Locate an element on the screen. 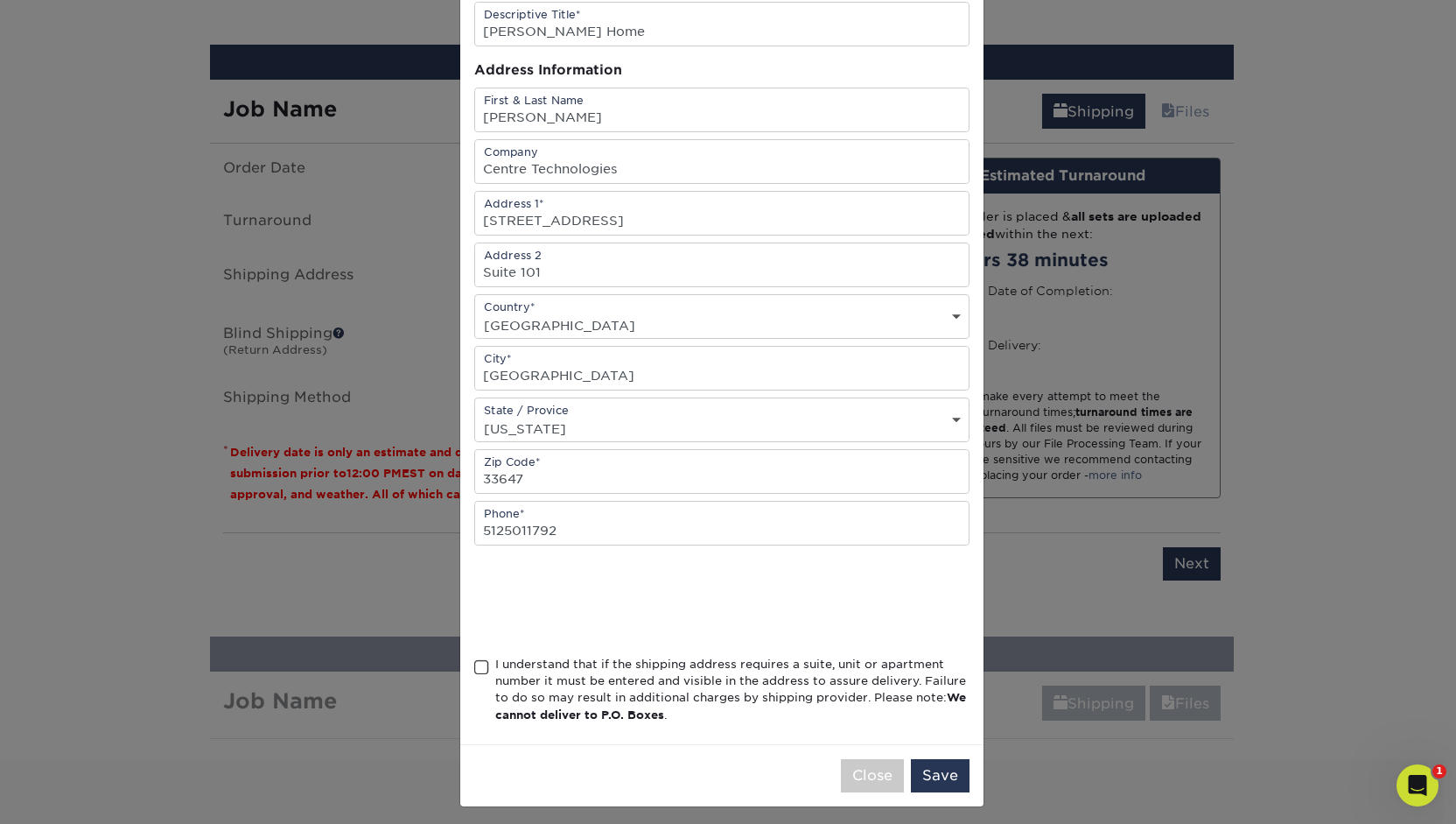  div: I understand that if the shipping address requires a suite, unit or apartment number it must be e... is located at coordinates (732, 689).